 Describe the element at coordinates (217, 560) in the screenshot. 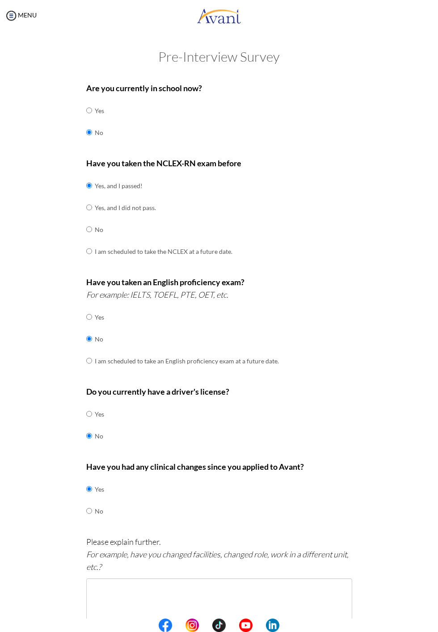

I see `i: For example, have you changed facilities, changed role, work in a different unit, etc.?` at that location.